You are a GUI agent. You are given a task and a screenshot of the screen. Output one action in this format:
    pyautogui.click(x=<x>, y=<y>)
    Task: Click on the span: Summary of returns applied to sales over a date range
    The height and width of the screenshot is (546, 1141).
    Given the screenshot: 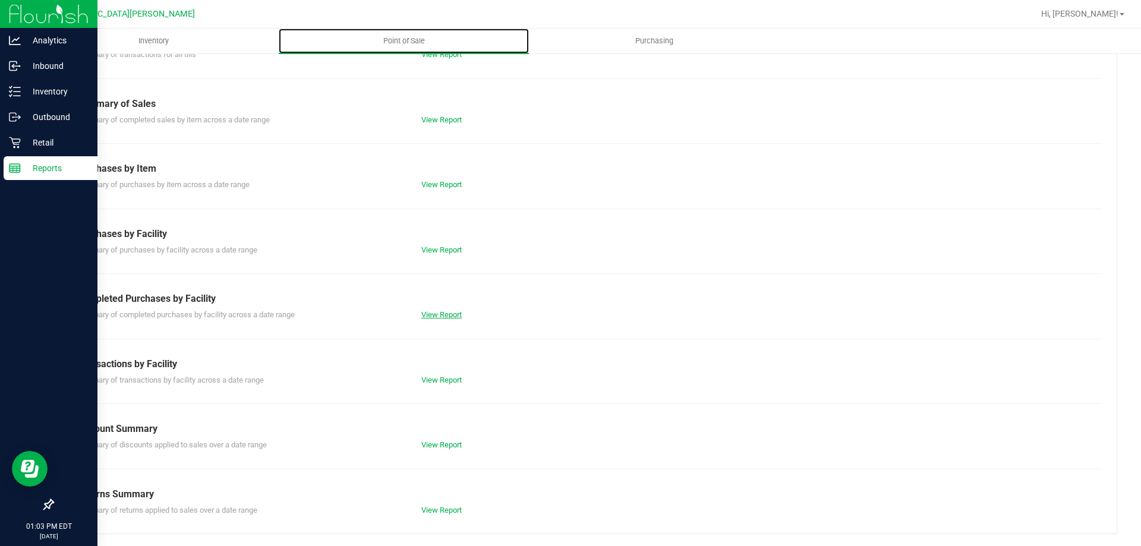 What is the action you would take?
    pyautogui.click(x=167, y=510)
    